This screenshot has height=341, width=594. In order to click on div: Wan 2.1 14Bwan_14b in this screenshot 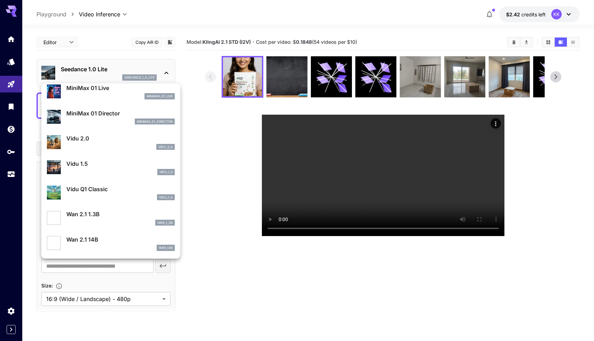, I will do `click(111, 243)`.